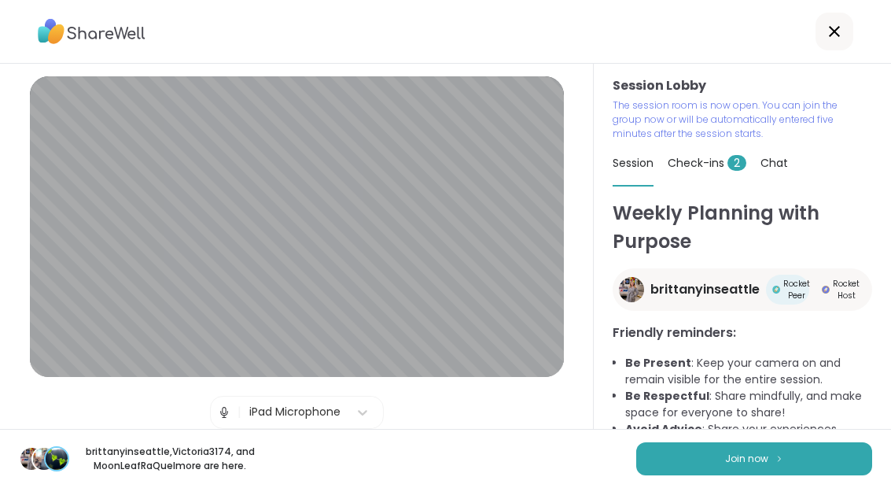  What do you see at coordinates (754, 458) in the screenshot?
I see `button: Join now` at bounding box center [754, 458].